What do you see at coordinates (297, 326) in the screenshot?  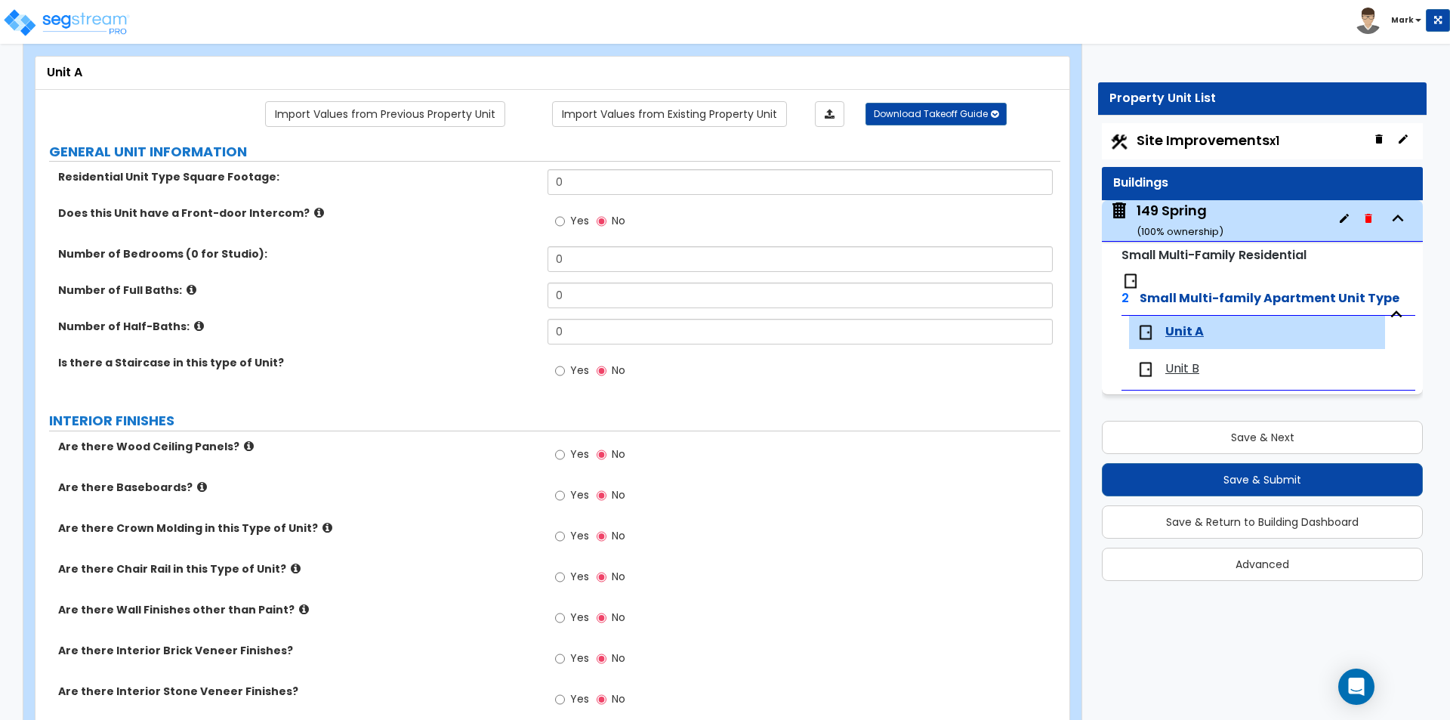 I see `label: Number of Half-Baths:` at bounding box center [297, 326].